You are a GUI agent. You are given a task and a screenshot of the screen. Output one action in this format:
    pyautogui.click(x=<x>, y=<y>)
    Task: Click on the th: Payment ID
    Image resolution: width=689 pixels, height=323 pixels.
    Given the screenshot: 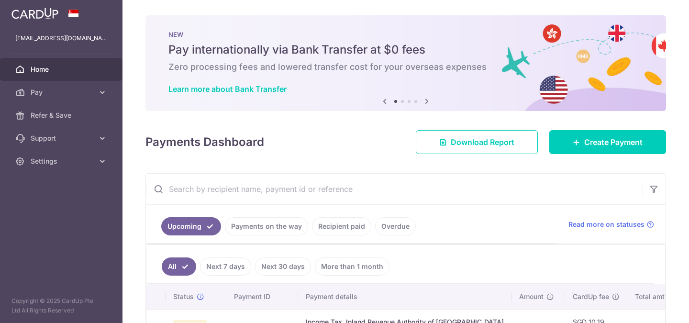 What is the action you would take?
    pyautogui.click(x=262, y=297)
    